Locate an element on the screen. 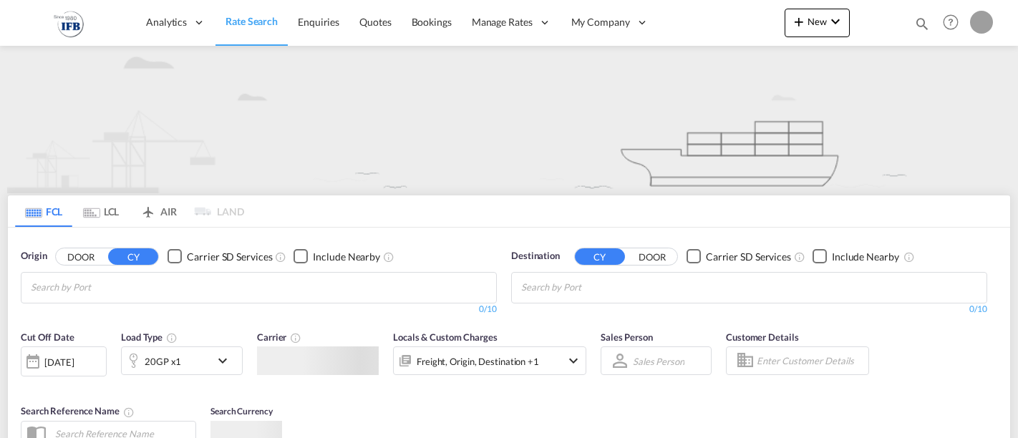 Image resolution: width=1018 pixels, height=438 pixels. span: Search Currency is located at coordinates (241, 411).